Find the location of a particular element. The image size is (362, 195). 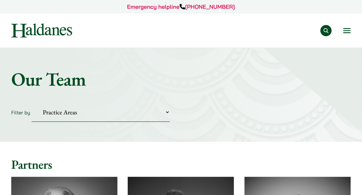

h1: Our Team is located at coordinates (181, 79).